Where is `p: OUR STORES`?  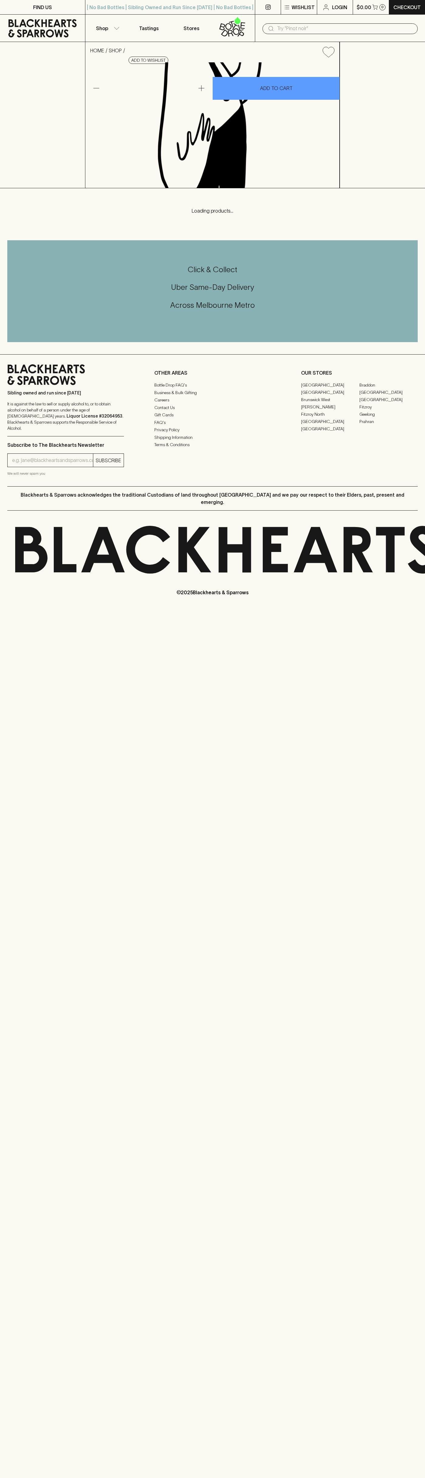
p: OUR STORES is located at coordinates (360, 373).